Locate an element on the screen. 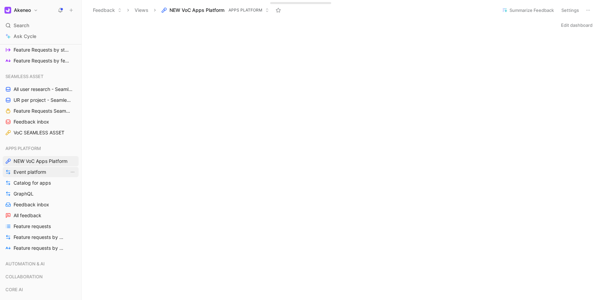 This screenshot has width=601, height=300. span: Ask Cycle is located at coordinates (25, 36).